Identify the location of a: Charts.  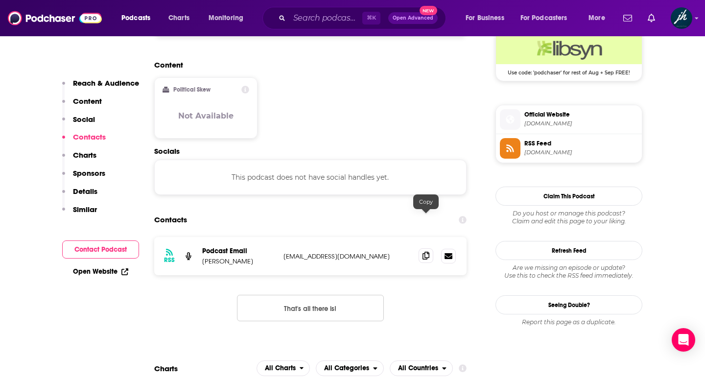
(179, 18).